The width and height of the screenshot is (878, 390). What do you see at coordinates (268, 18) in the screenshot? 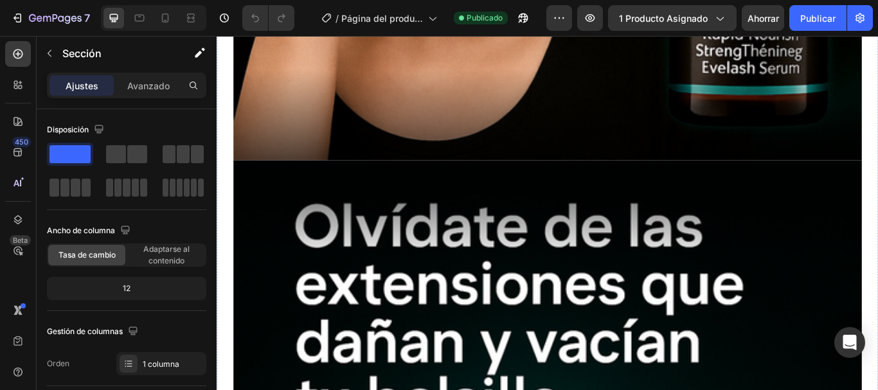
I see `div: Deshacer/Rehacer` at bounding box center [268, 18].